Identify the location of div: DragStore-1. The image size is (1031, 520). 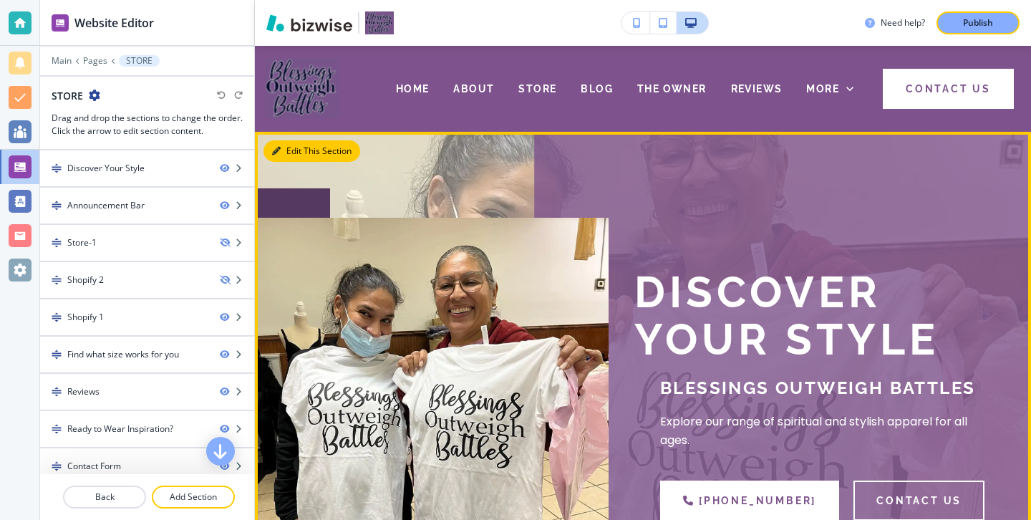
(147, 243).